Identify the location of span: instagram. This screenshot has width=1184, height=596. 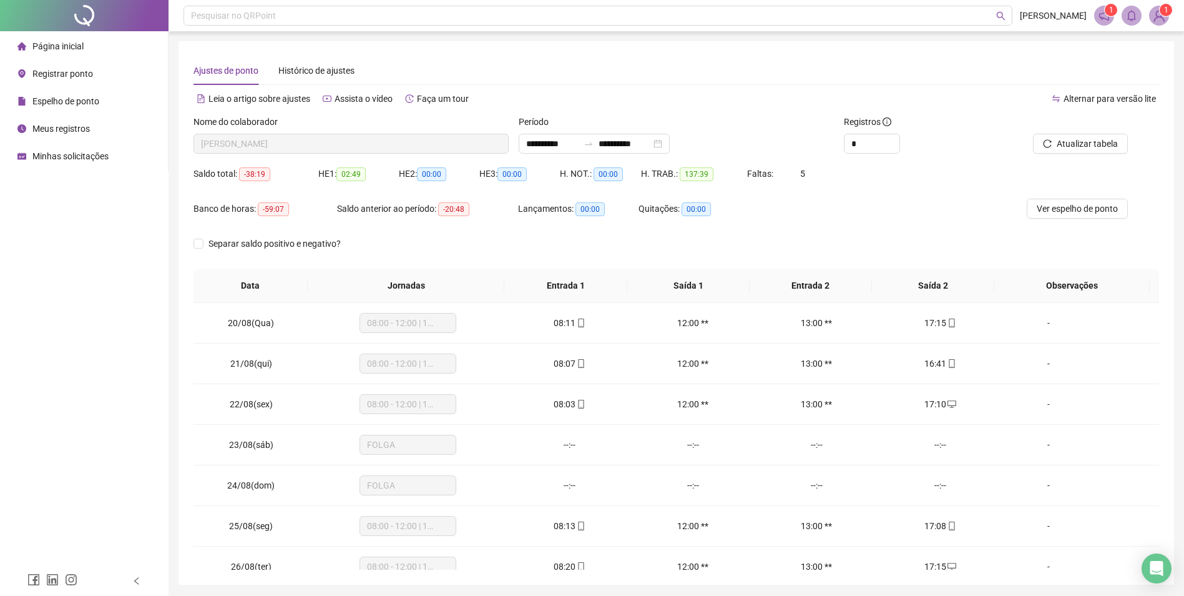
(71, 579).